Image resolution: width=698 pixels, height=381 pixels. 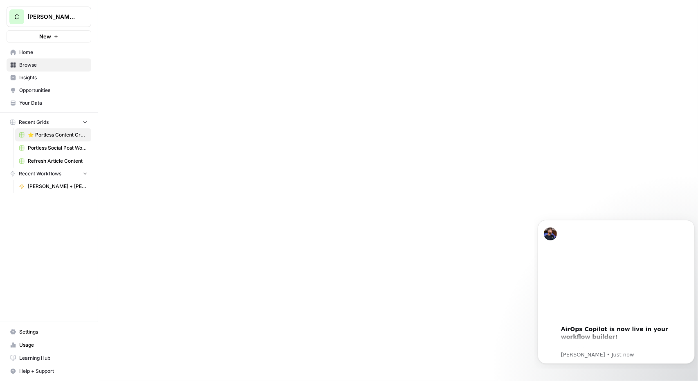 What do you see at coordinates (90, 74) in the screenshot?
I see `div: Message content` at bounding box center [90, 74].